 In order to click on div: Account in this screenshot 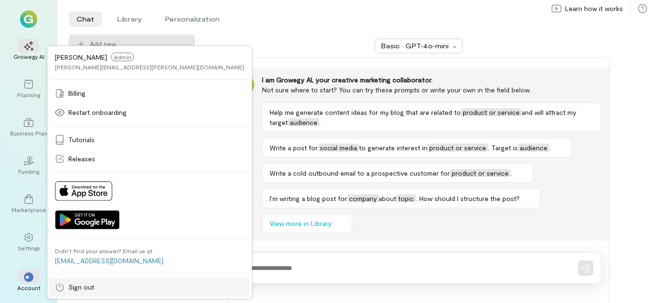, I will do `click(29, 287)`.